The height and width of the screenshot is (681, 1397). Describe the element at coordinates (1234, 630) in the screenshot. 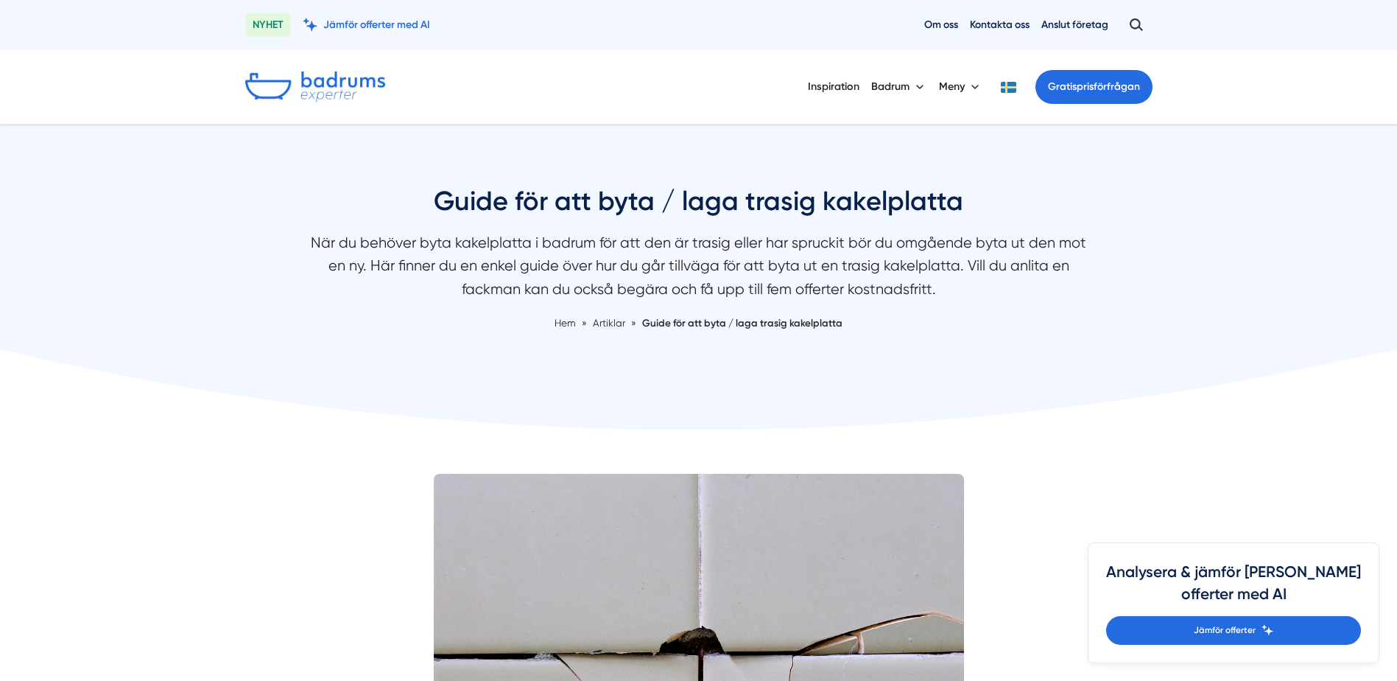

I see `a: Jämför offerter` at that location.